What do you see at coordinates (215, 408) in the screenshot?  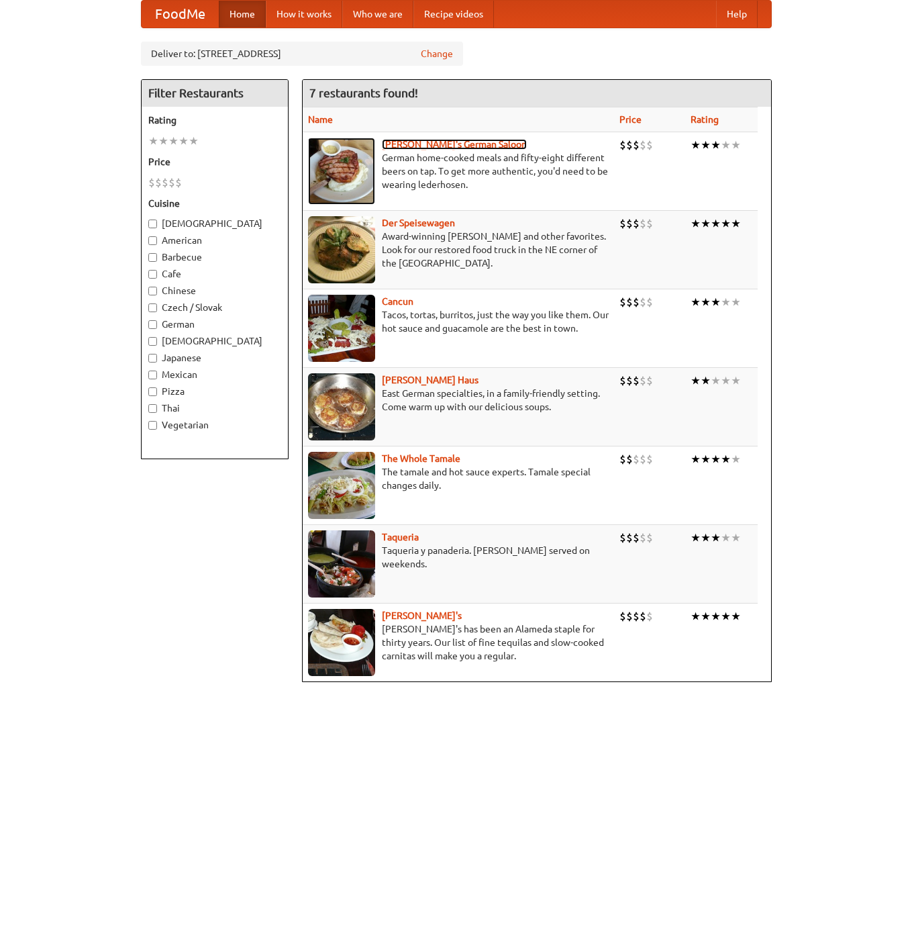 I see `label: Thai` at bounding box center [215, 408].